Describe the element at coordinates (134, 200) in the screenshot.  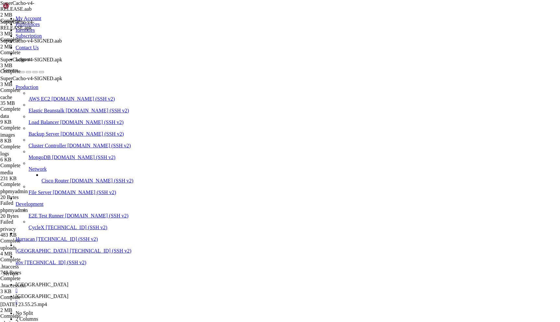
I see `span: H` at that location.